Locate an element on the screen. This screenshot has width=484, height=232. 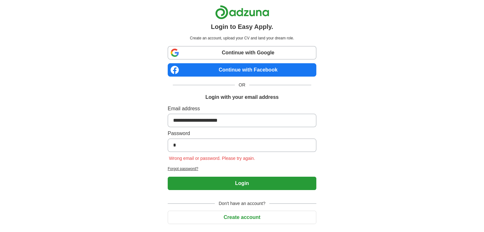
a: Continue with Facebook is located at coordinates (242, 70).